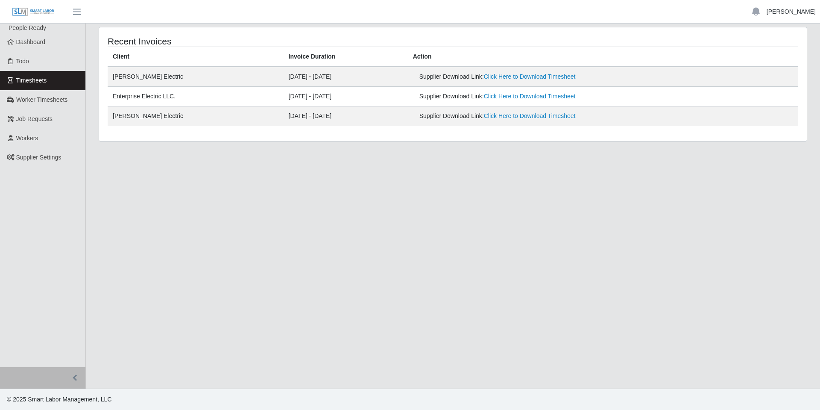 The height and width of the screenshot is (410, 820). I want to click on span: People Ready, so click(27, 28).